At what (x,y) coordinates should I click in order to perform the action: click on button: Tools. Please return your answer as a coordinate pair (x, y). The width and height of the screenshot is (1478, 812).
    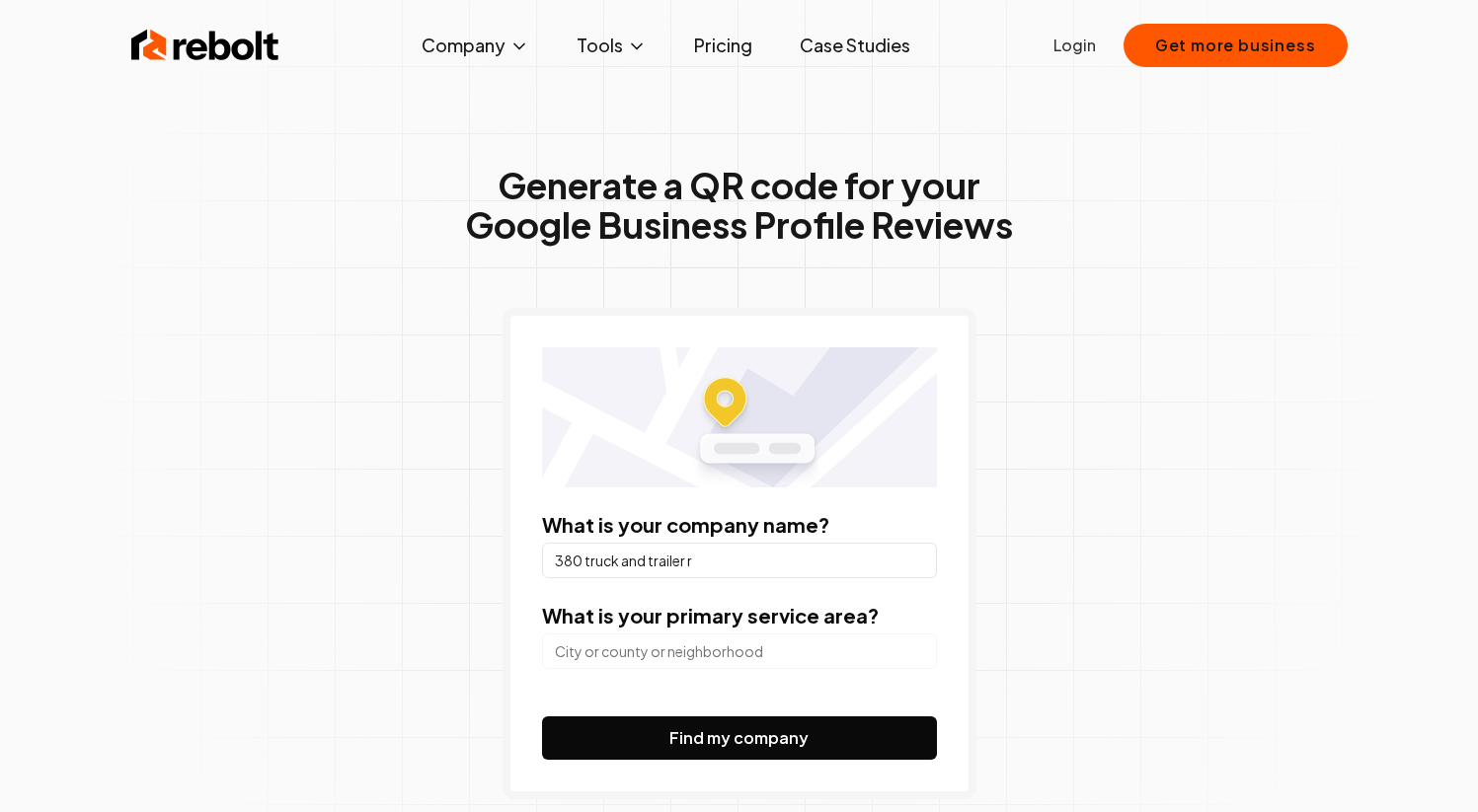
    Looking at the image, I should click on (611, 45).